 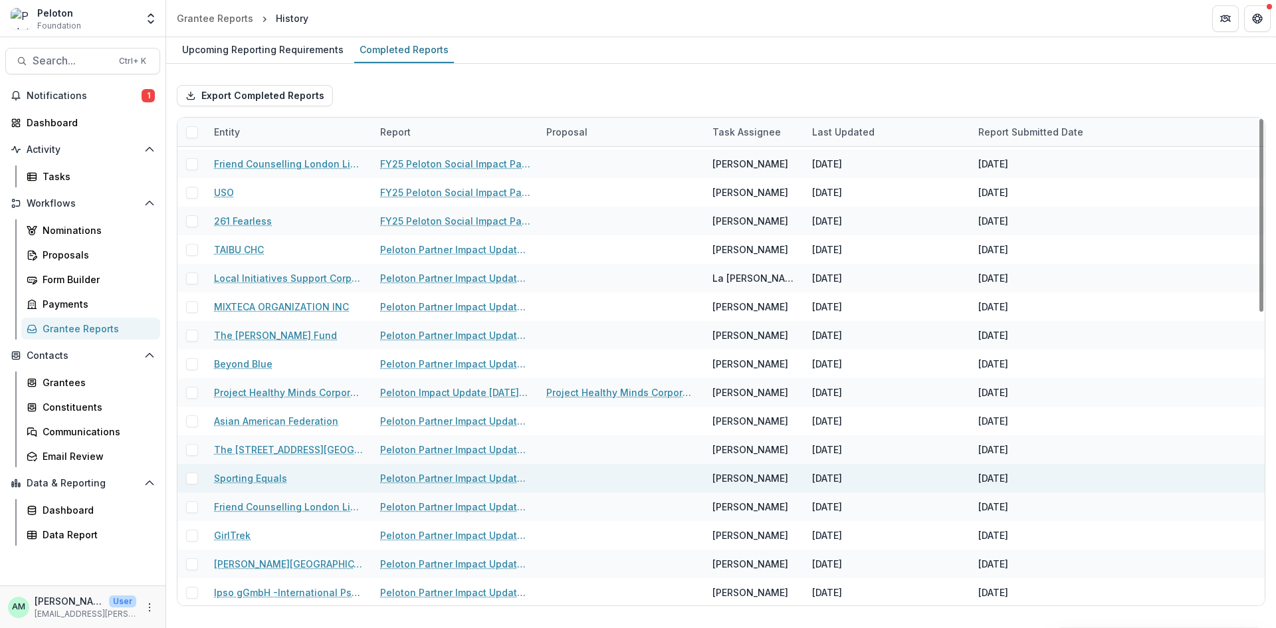 I want to click on a: Form Builder, so click(x=90, y=279).